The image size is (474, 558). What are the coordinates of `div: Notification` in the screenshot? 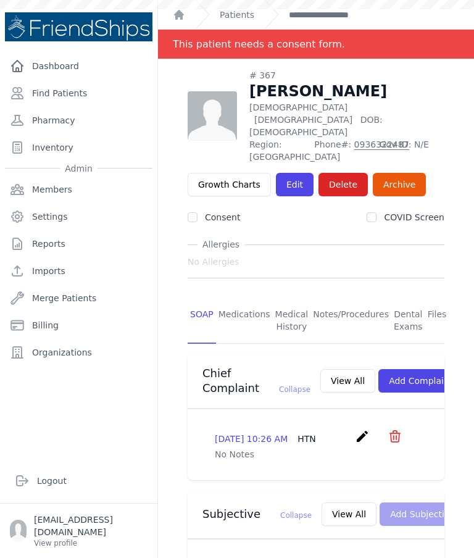 It's located at (316, 44).